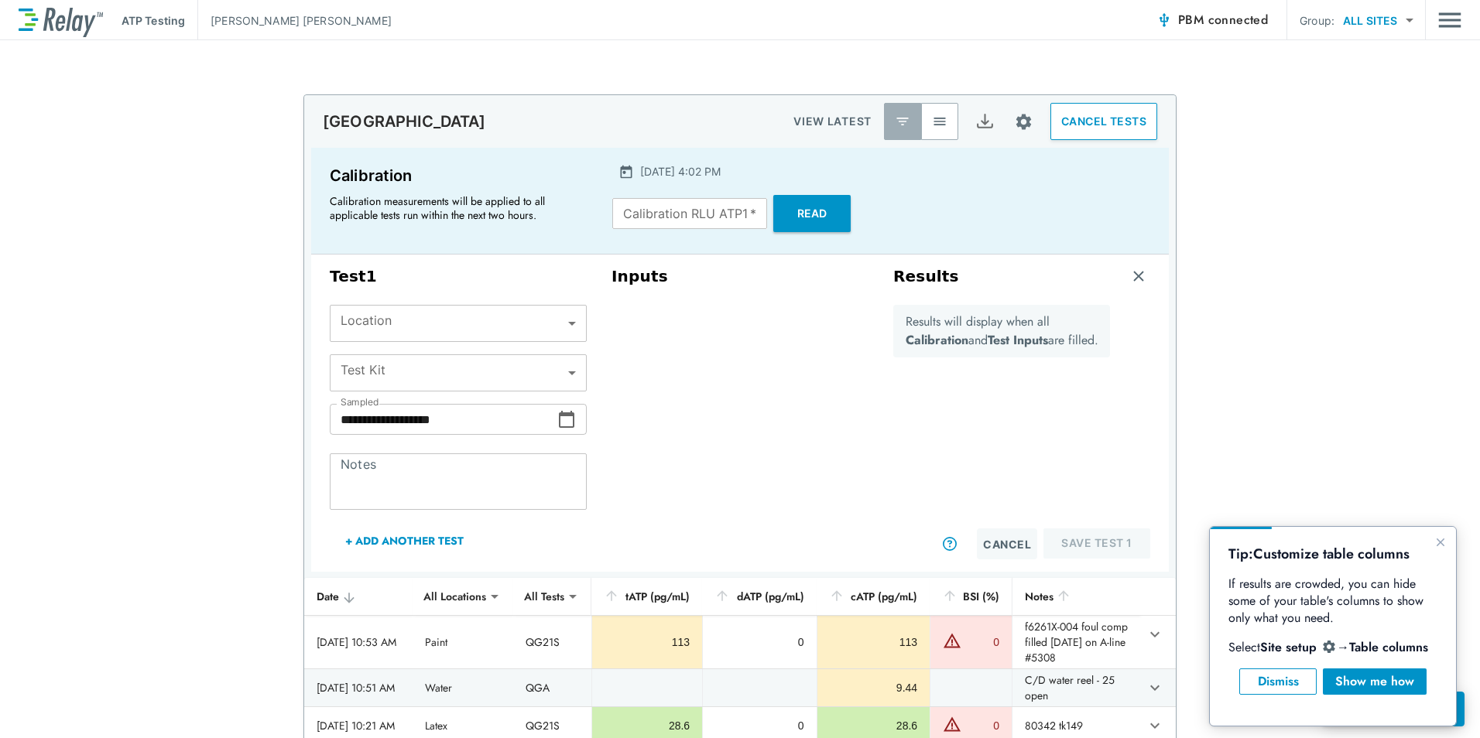 Image resolution: width=1480 pixels, height=738 pixels. Describe the element at coordinates (1317, 20) in the screenshot. I see `p: Group:` at that location.